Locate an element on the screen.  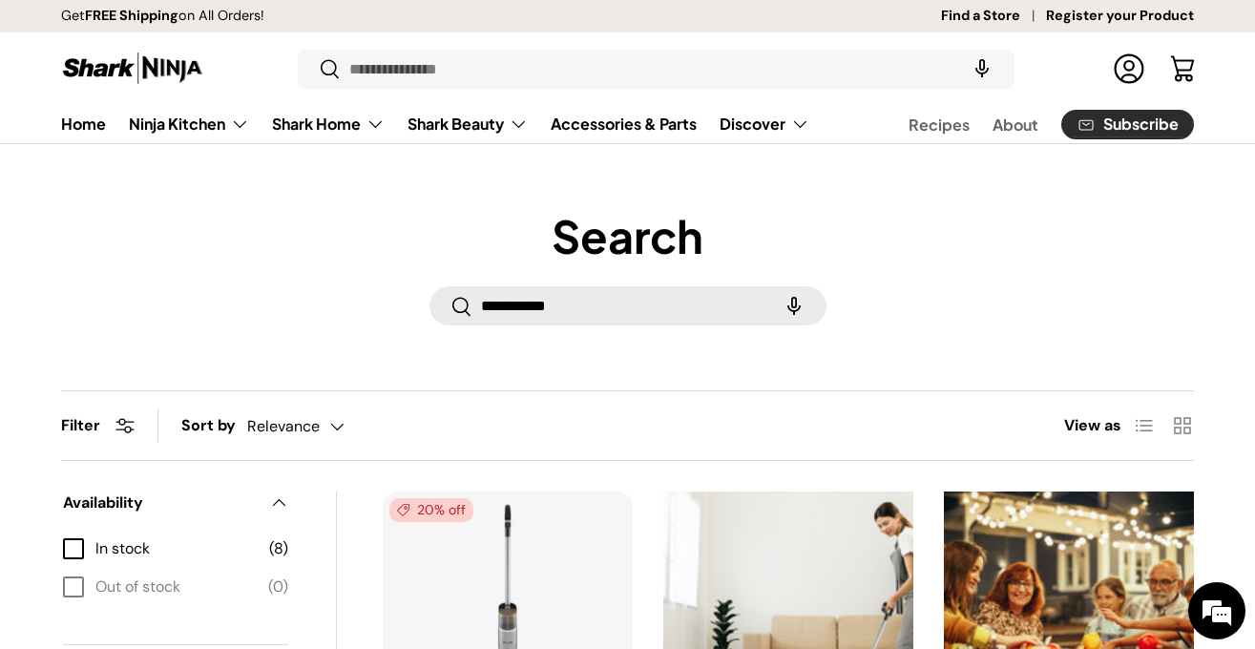
span: 20% off is located at coordinates (431, 510).